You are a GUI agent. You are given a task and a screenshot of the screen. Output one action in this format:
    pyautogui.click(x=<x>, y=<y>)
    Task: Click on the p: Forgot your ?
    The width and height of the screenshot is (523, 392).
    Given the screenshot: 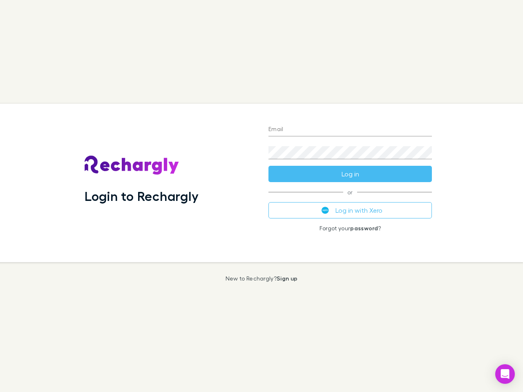 What is the action you would take?
    pyautogui.click(x=350, y=228)
    